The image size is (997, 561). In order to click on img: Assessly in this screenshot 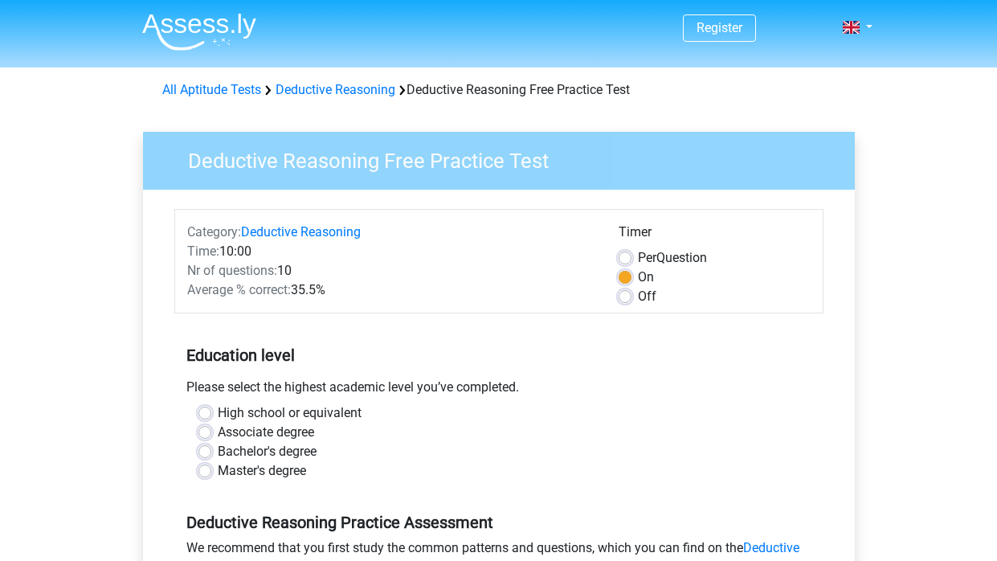, I will do `click(199, 31)`.